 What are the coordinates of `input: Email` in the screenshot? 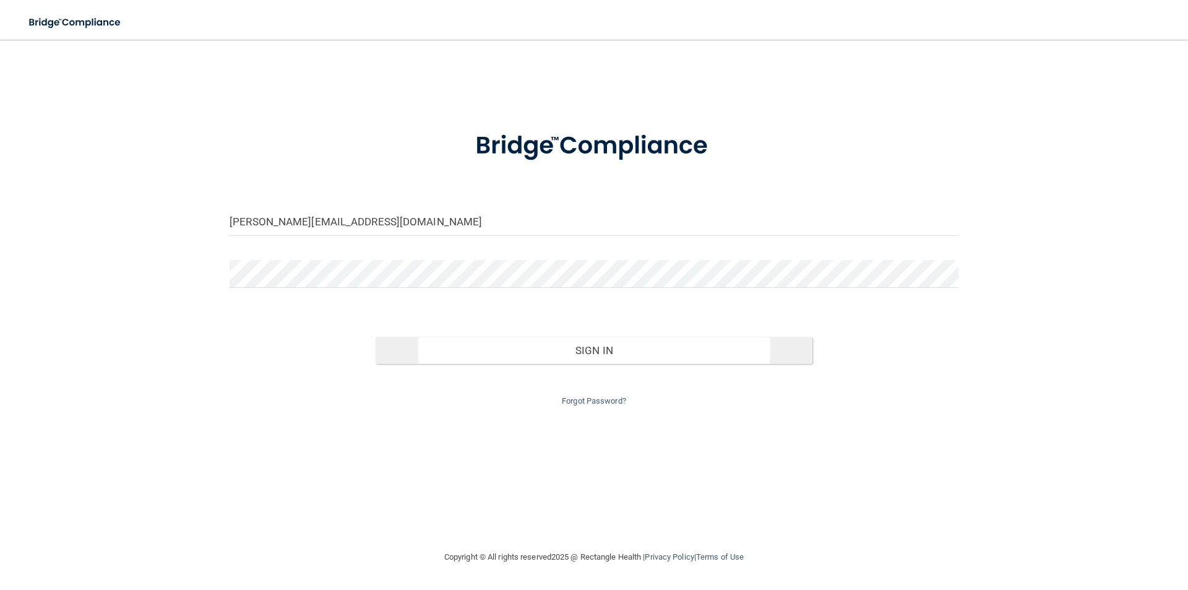 It's located at (594, 222).